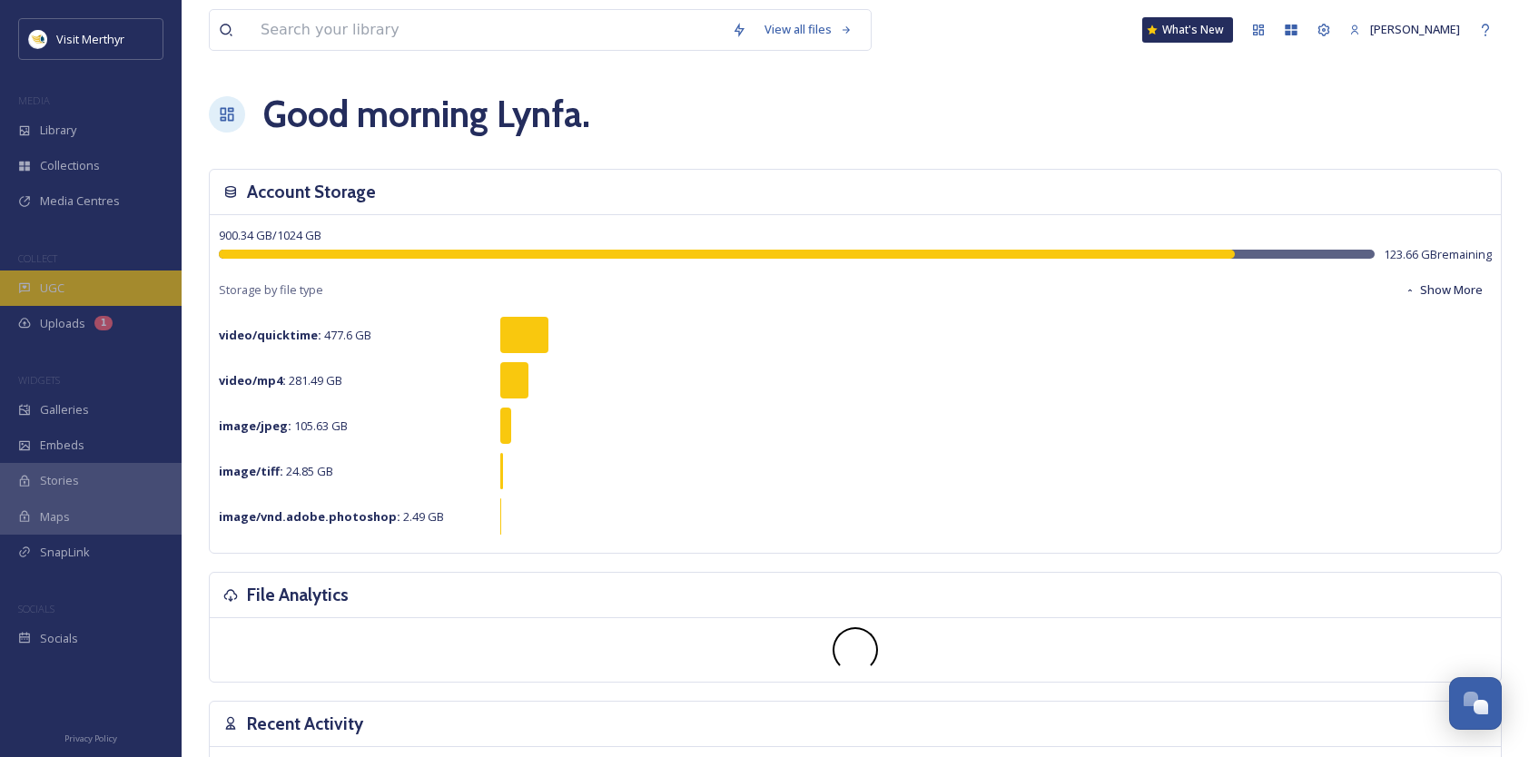 Image resolution: width=1529 pixels, height=757 pixels. Describe the element at coordinates (63, 323) in the screenshot. I see `span: Uploads` at that location.